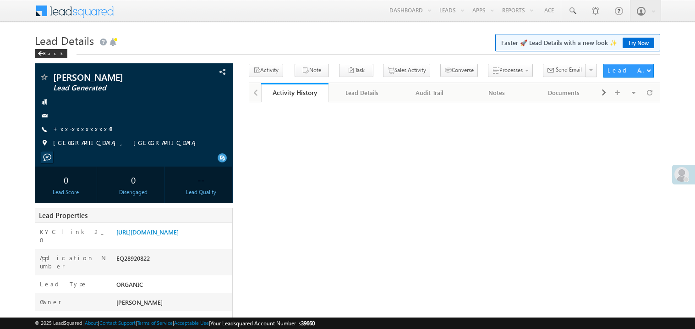 The width and height of the screenshot is (695, 329). I want to click on label: Owner, so click(50, 302).